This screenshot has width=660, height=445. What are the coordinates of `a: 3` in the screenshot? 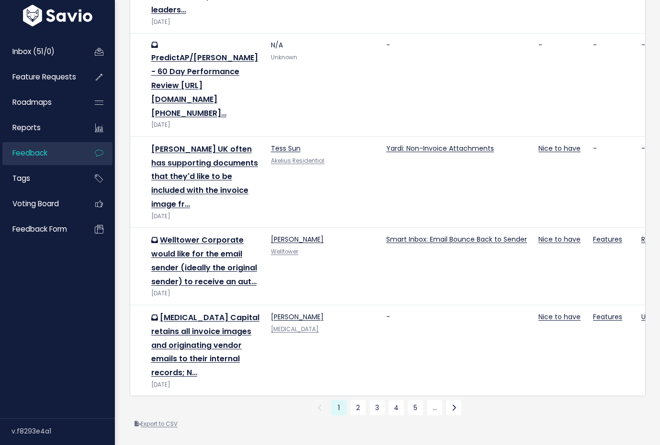 It's located at (377, 408).